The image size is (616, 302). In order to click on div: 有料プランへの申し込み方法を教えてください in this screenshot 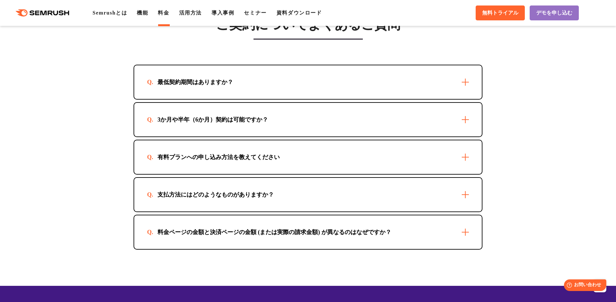, I will do `click(219, 157)`.